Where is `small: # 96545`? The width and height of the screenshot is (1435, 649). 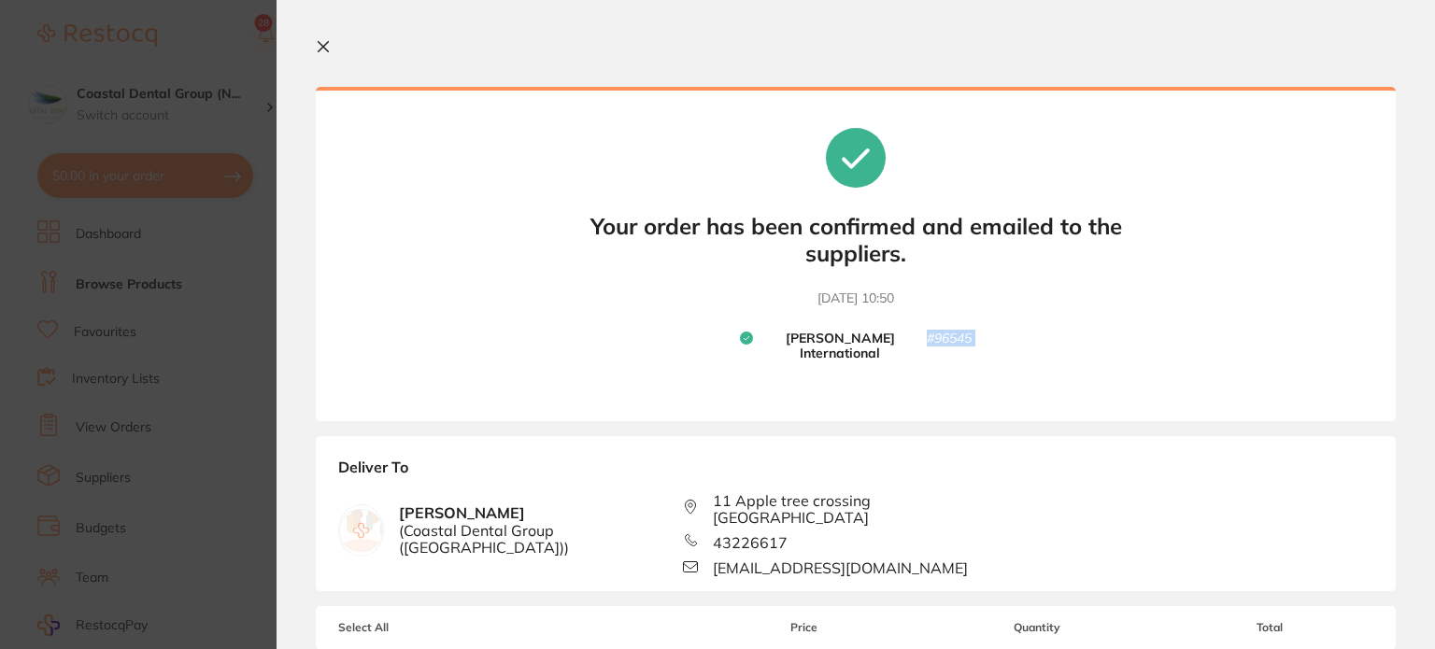
small: # 96545 is located at coordinates (949, 347).